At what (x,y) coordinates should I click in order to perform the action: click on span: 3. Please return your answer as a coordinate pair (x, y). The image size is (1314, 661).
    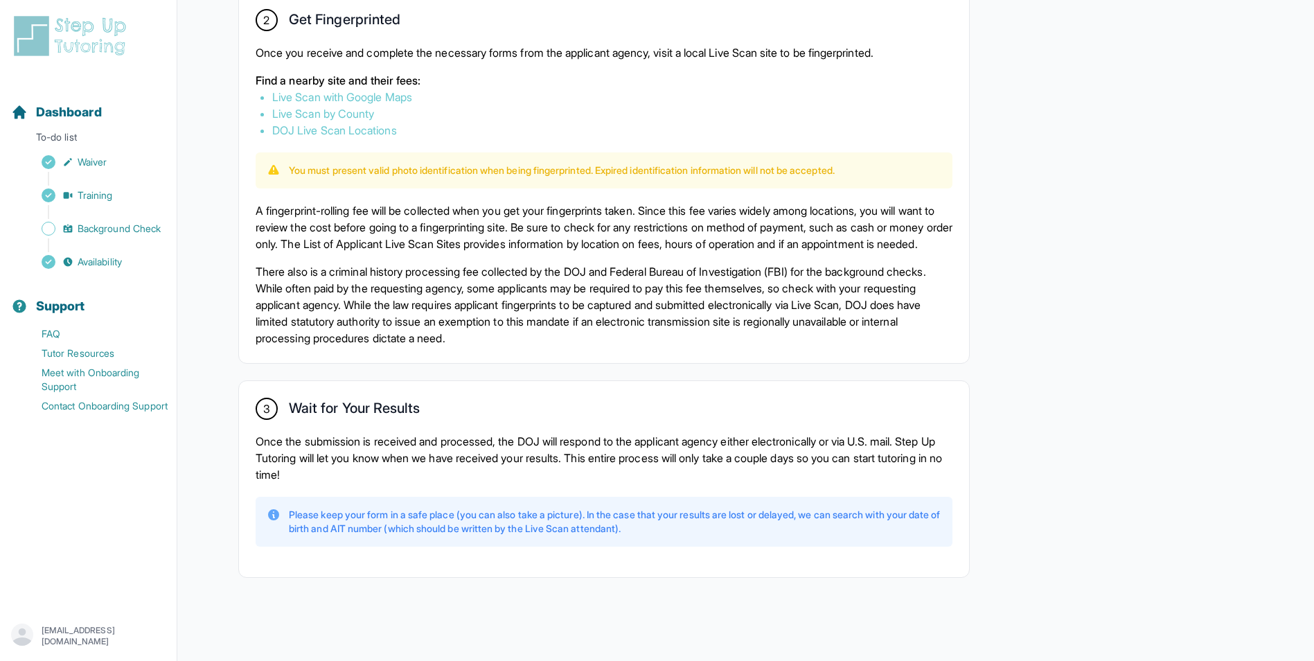
    Looking at the image, I should click on (267, 409).